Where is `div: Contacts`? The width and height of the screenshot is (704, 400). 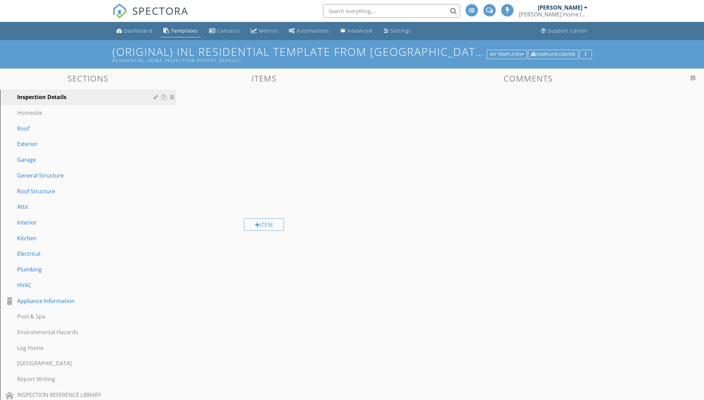
div: Contacts is located at coordinates (229, 31).